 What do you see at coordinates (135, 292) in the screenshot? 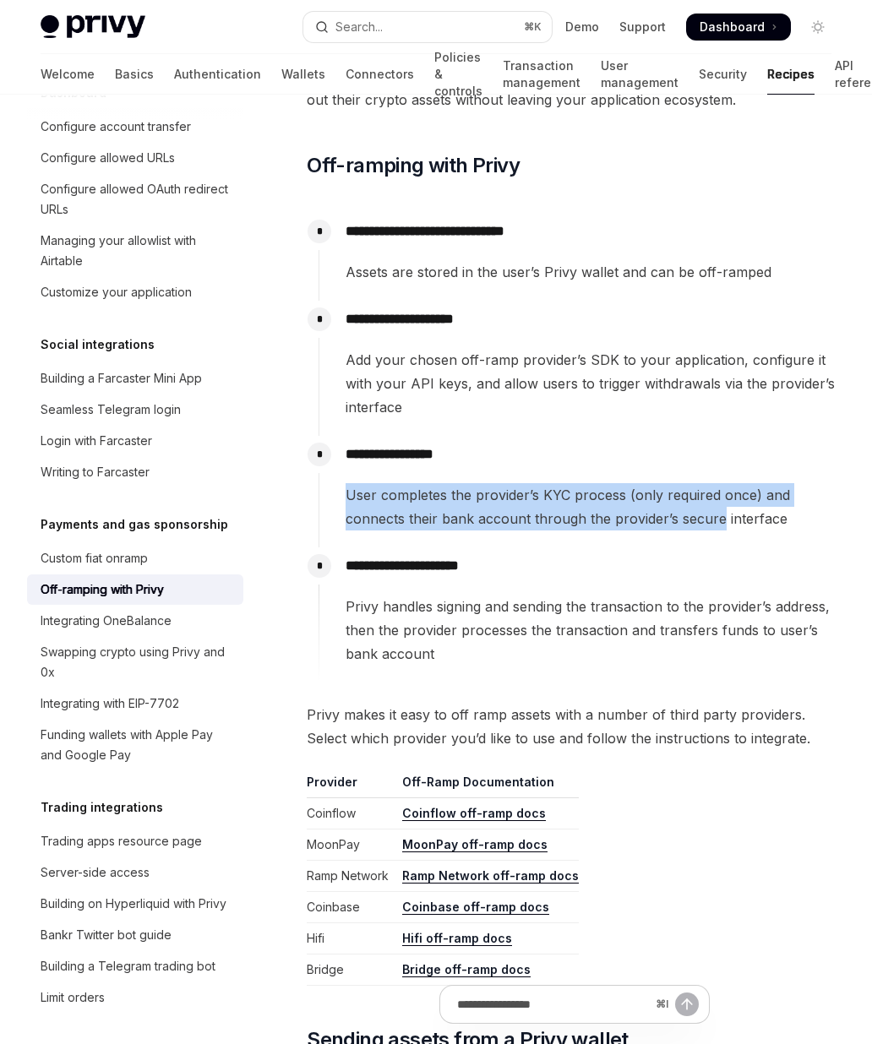
I see `a: Customize your application` at bounding box center [135, 292].